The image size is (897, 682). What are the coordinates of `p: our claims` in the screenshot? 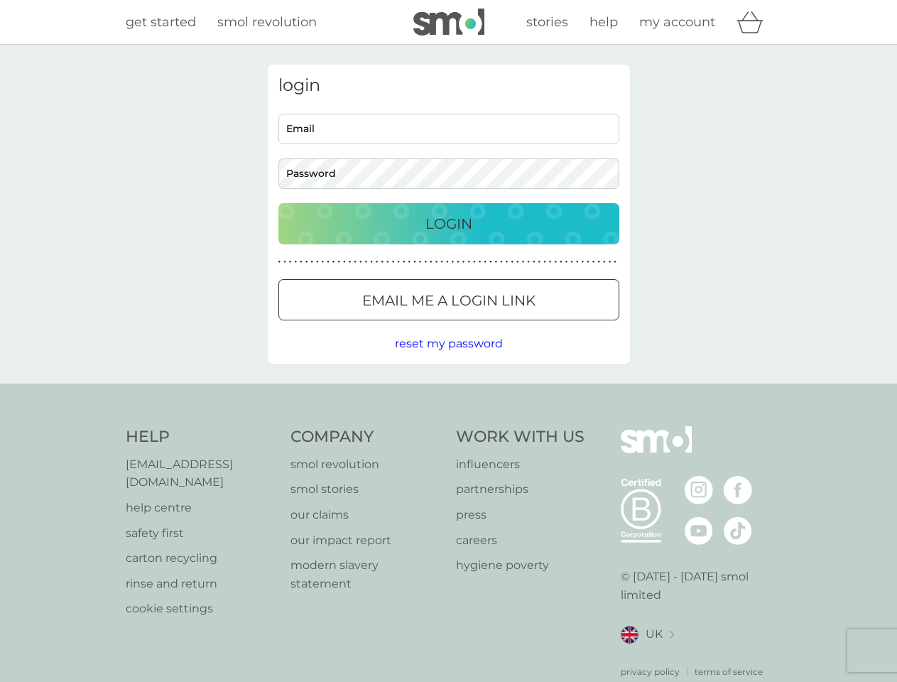 It's located at (366, 515).